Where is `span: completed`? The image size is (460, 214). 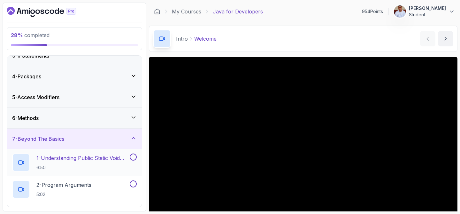
span: completed is located at coordinates (30, 35).